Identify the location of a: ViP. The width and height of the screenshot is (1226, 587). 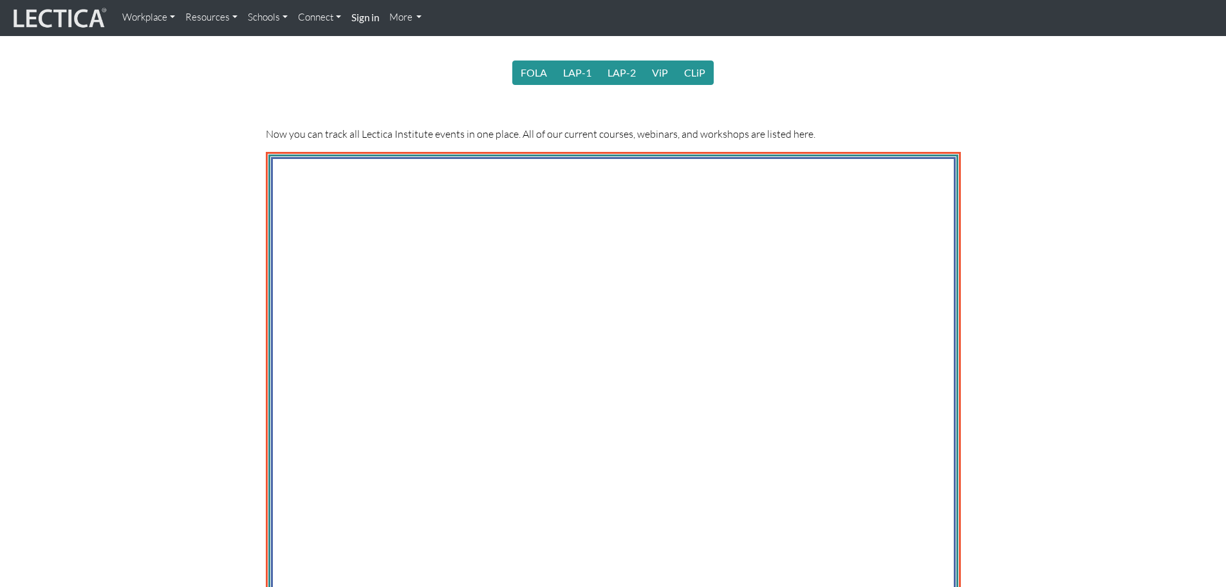
(660, 73).